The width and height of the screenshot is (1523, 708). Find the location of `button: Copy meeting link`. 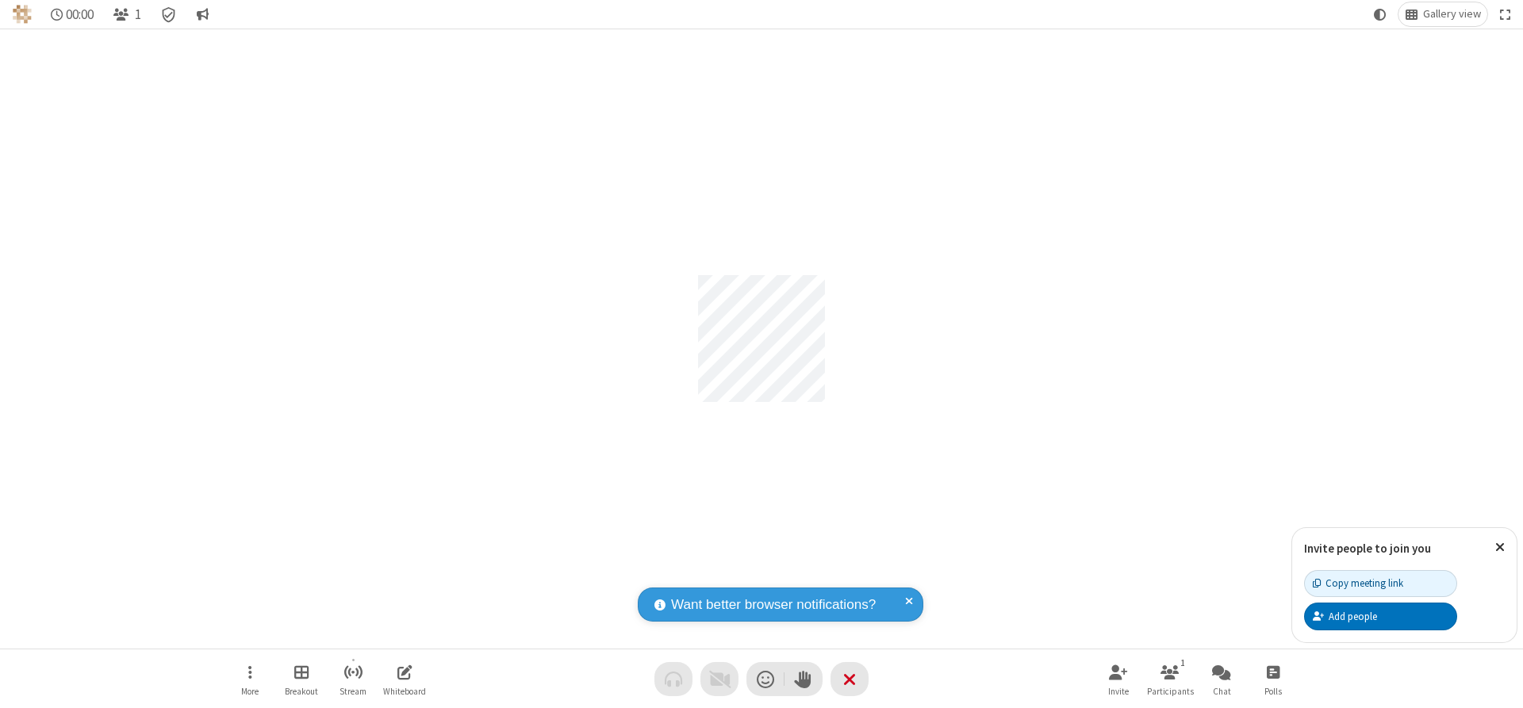

button: Copy meeting link is located at coordinates (1380, 584).